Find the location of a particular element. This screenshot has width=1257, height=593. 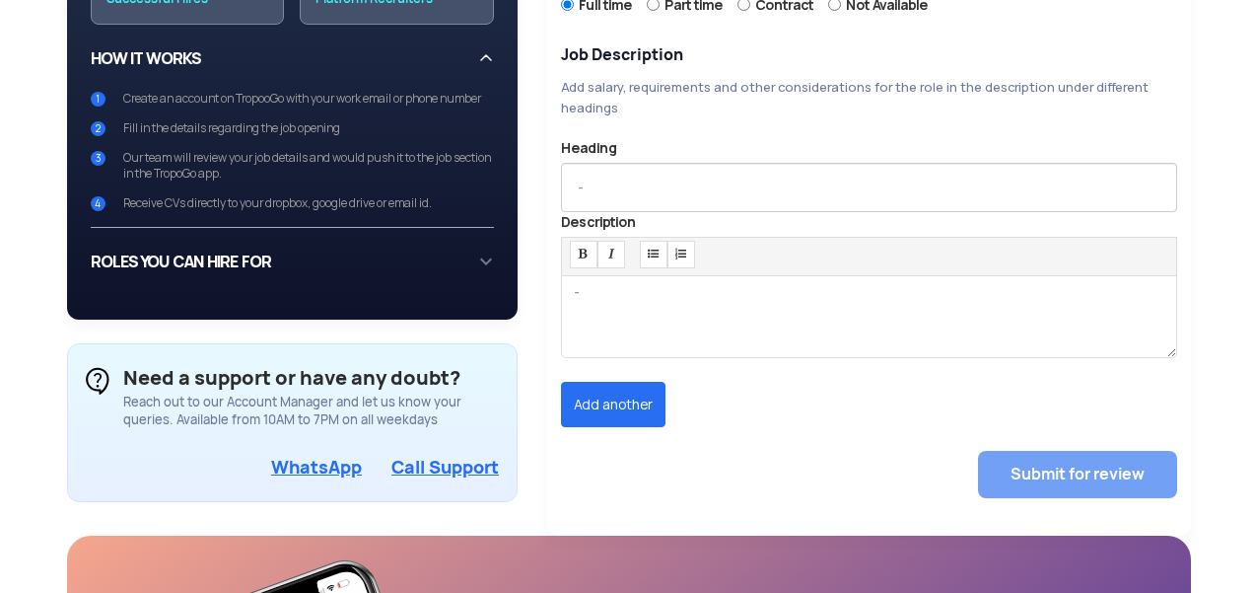

div: HOW IT WORKS is located at coordinates (293, 125).